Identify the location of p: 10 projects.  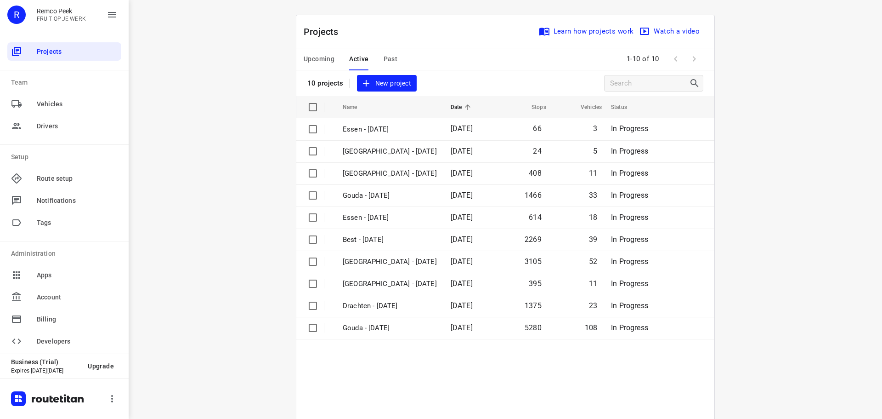
(325, 83).